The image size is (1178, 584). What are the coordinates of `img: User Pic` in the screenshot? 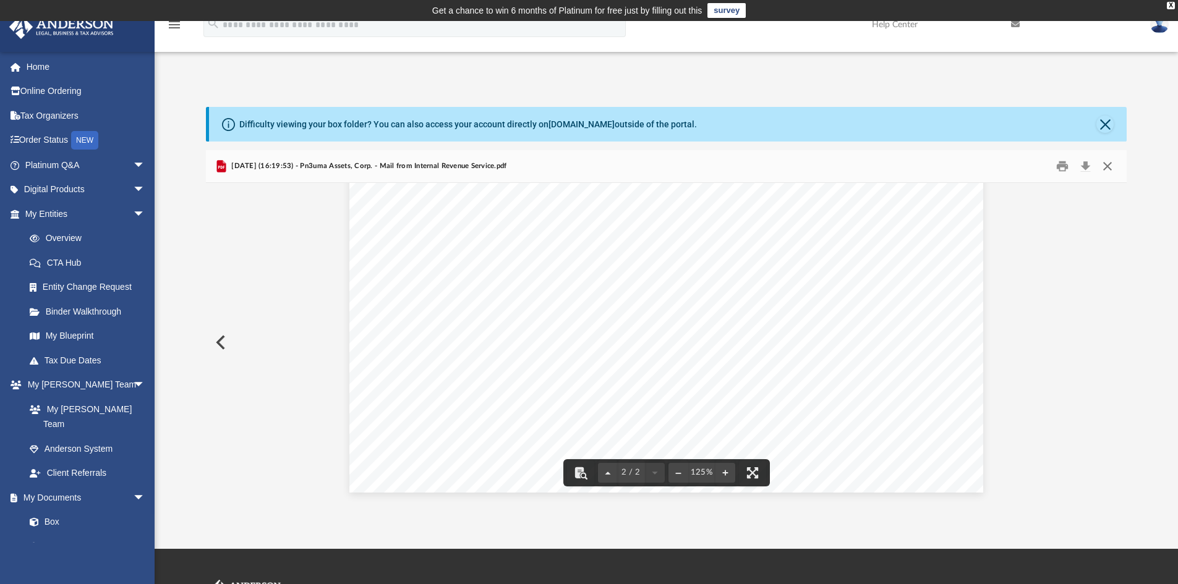 It's located at (1160, 24).